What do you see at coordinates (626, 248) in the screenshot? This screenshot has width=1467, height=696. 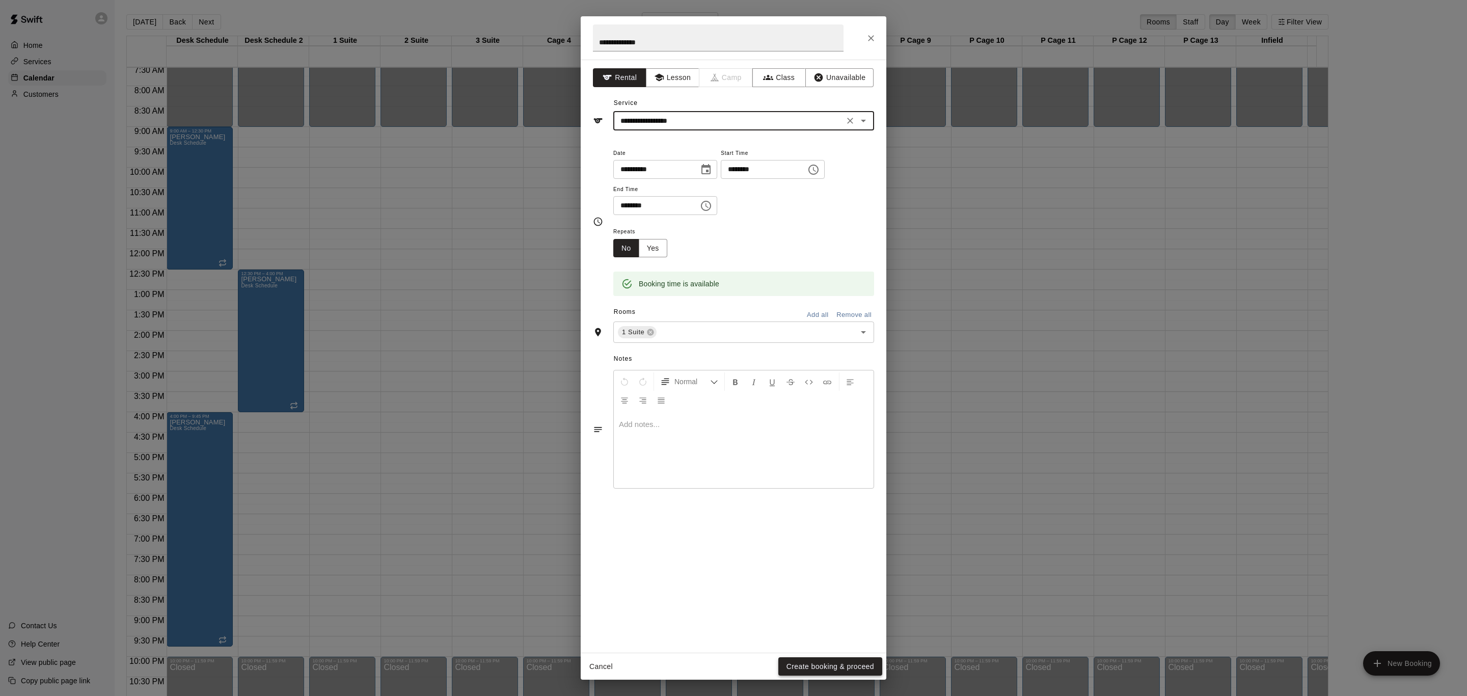 I see `button: No` at bounding box center [626, 248].